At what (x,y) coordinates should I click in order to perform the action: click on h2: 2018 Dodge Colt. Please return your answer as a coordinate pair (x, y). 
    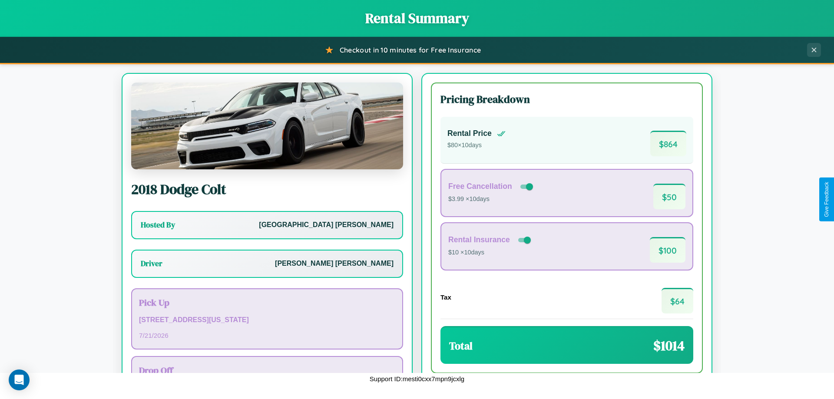
    Looking at the image, I should click on (267, 189).